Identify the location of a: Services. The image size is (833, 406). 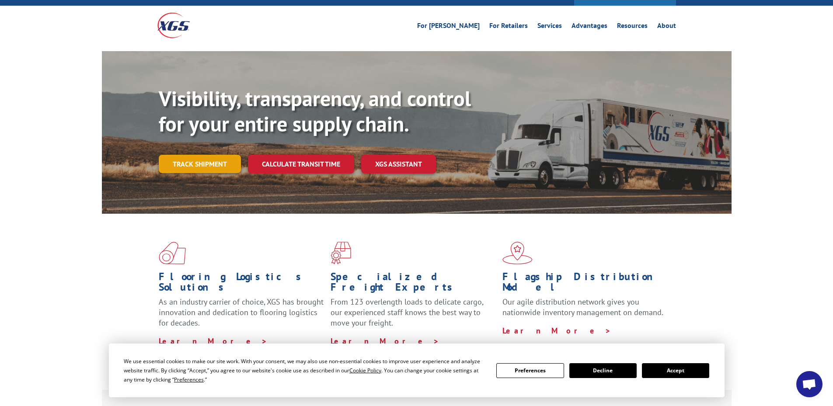
(550, 27).